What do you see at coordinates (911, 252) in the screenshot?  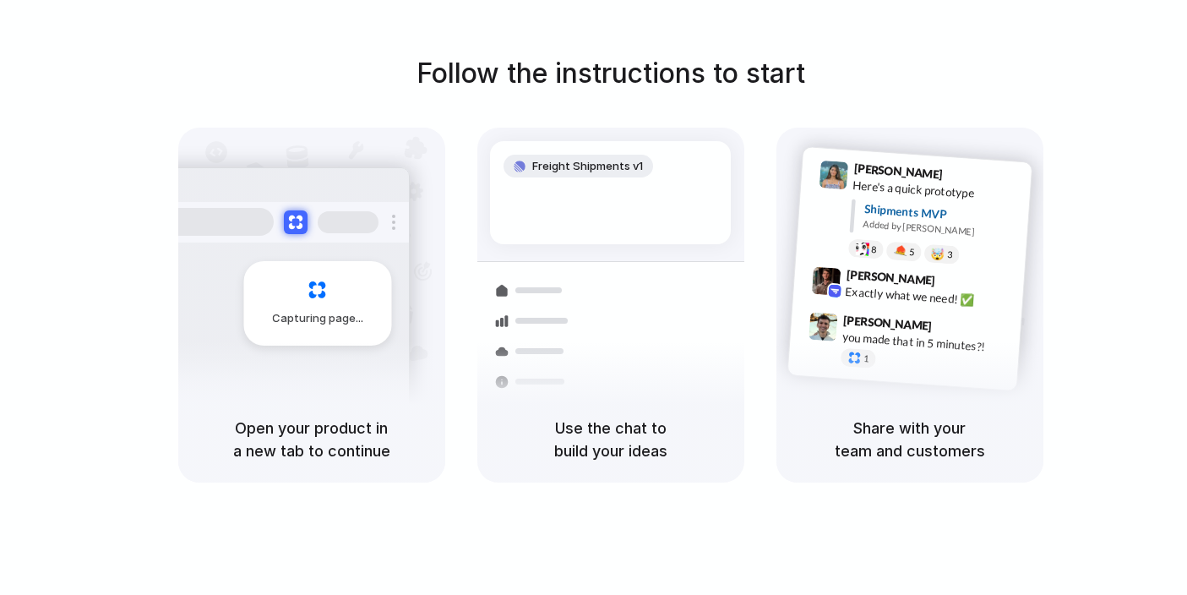 I see `span: 5` at bounding box center [911, 252].